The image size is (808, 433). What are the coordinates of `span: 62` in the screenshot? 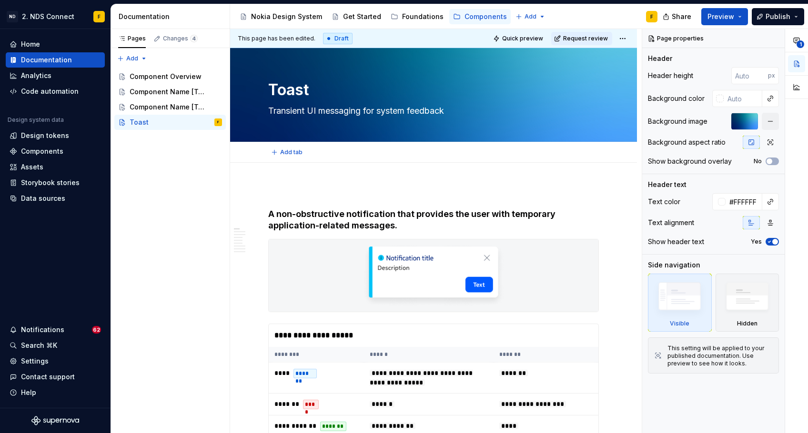 It's located at (96, 330).